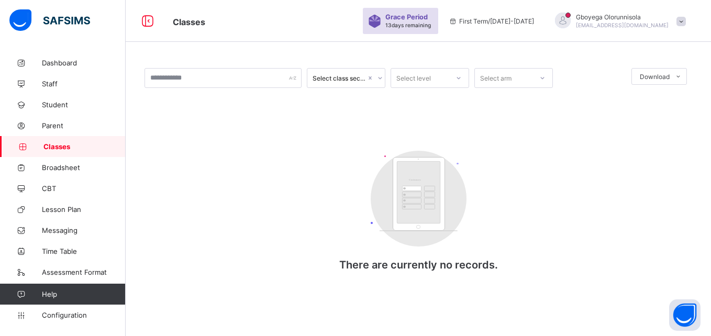 Image resolution: width=711 pixels, height=336 pixels. I want to click on img: sticker-purple.71386a28dfed39d6af7621340158ba97.svg, so click(374, 21).